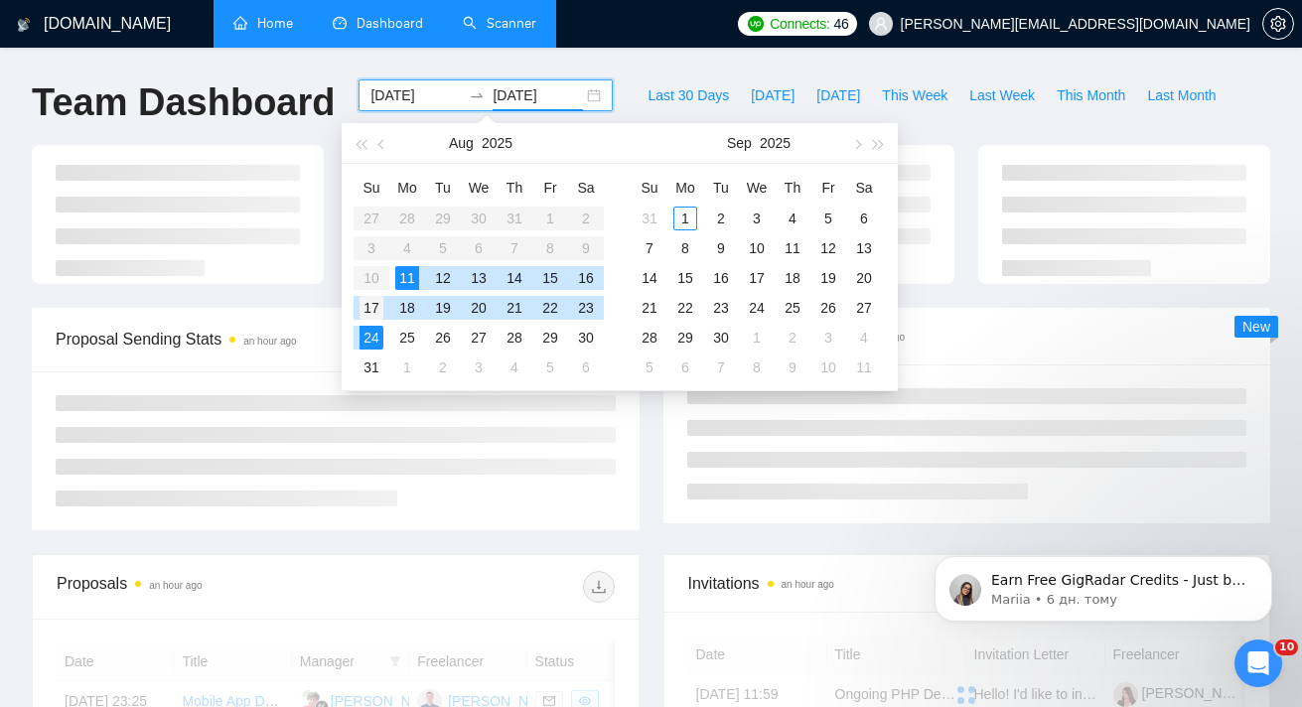 The width and height of the screenshot is (1302, 707). Describe the element at coordinates (793, 308) in the screenshot. I see `div: 25` at that location.